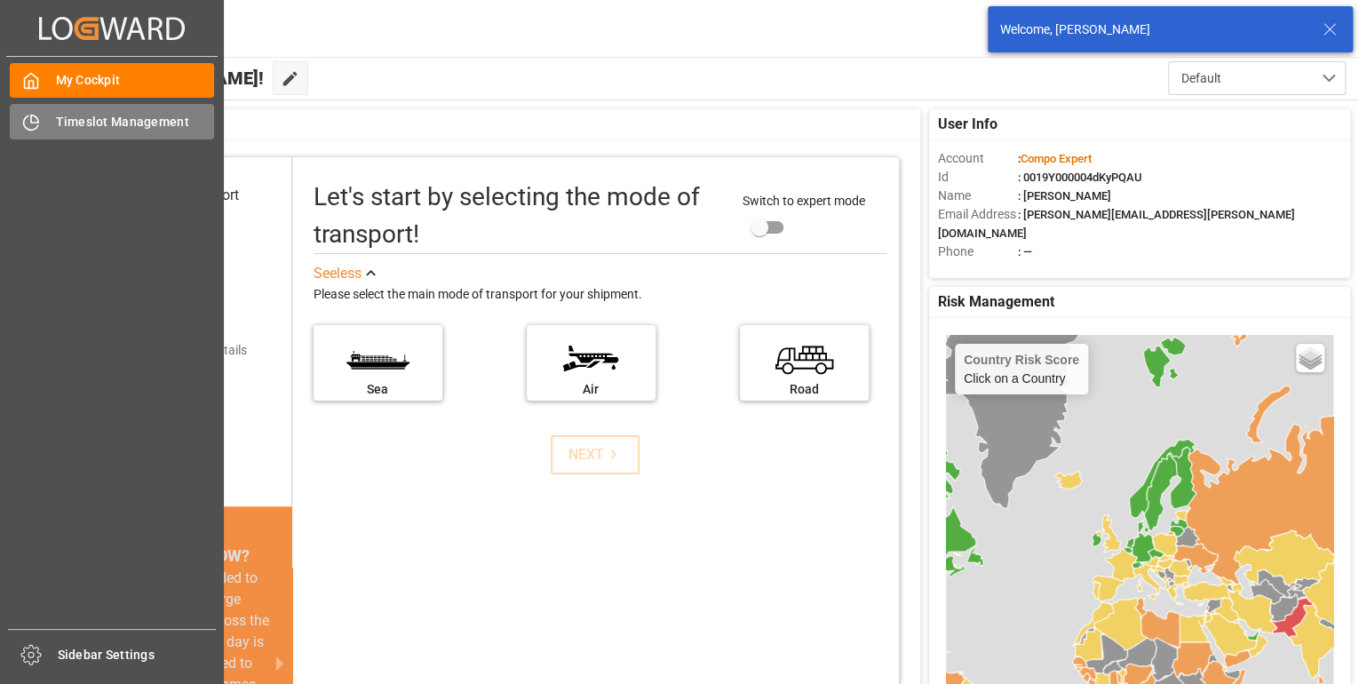 The width and height of the screenshot is (1359, 684). I want to click on span: Account Type, so click(978, 270).